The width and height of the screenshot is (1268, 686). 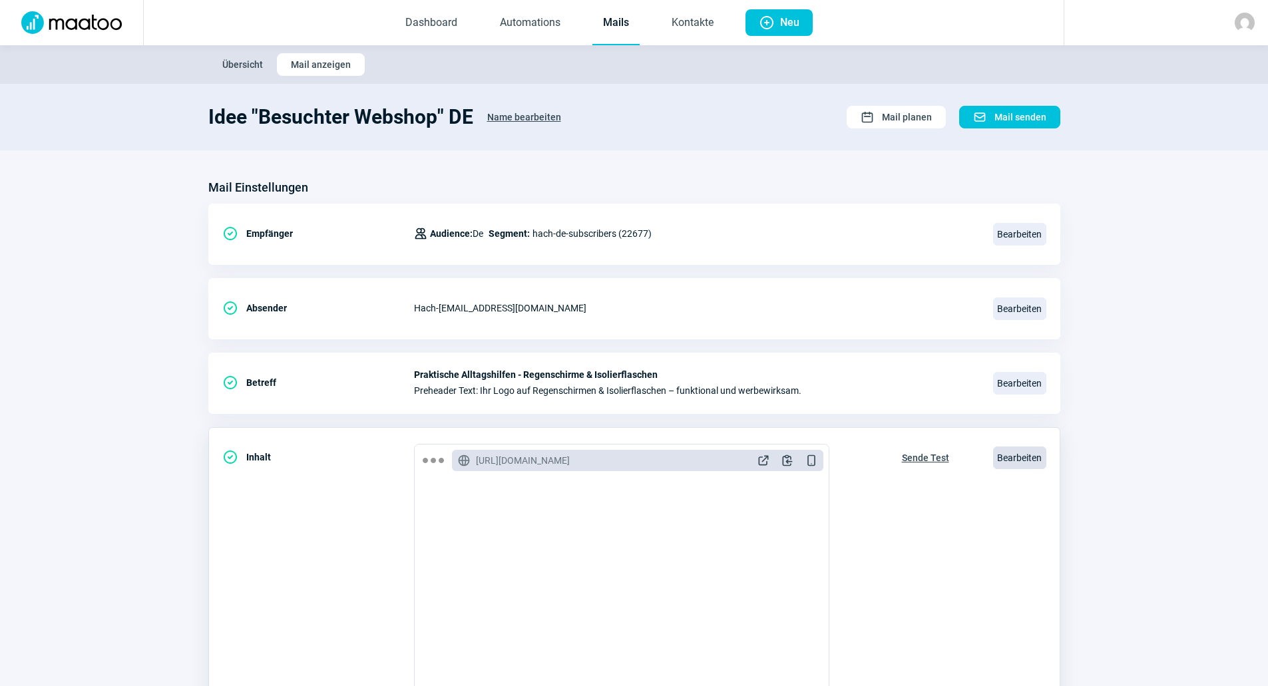 I want to click on div: hach-de-subscribers (22677), so click(x=533, y=234).